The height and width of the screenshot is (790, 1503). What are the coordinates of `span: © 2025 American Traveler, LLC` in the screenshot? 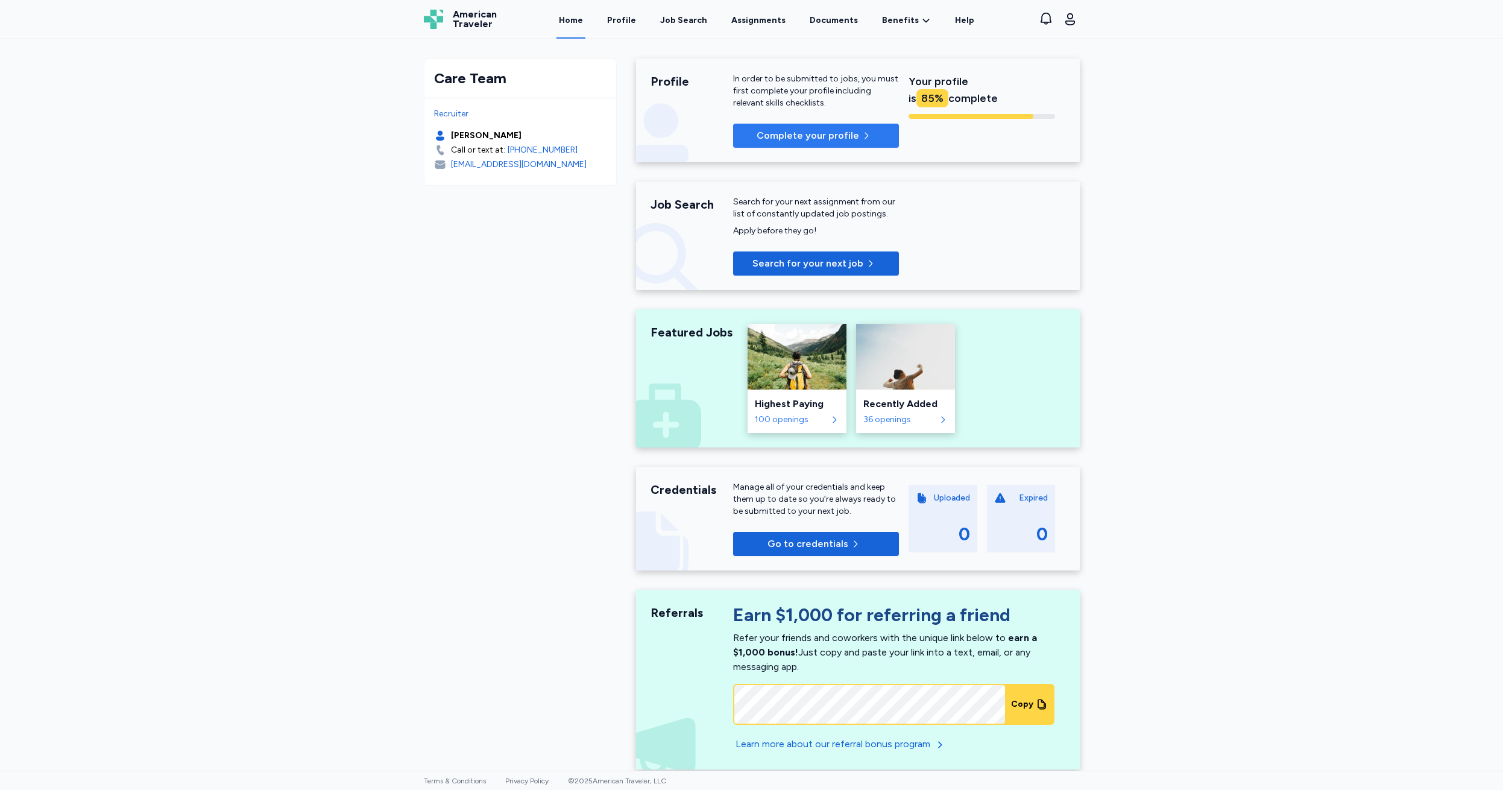 It's located at (617, 781).